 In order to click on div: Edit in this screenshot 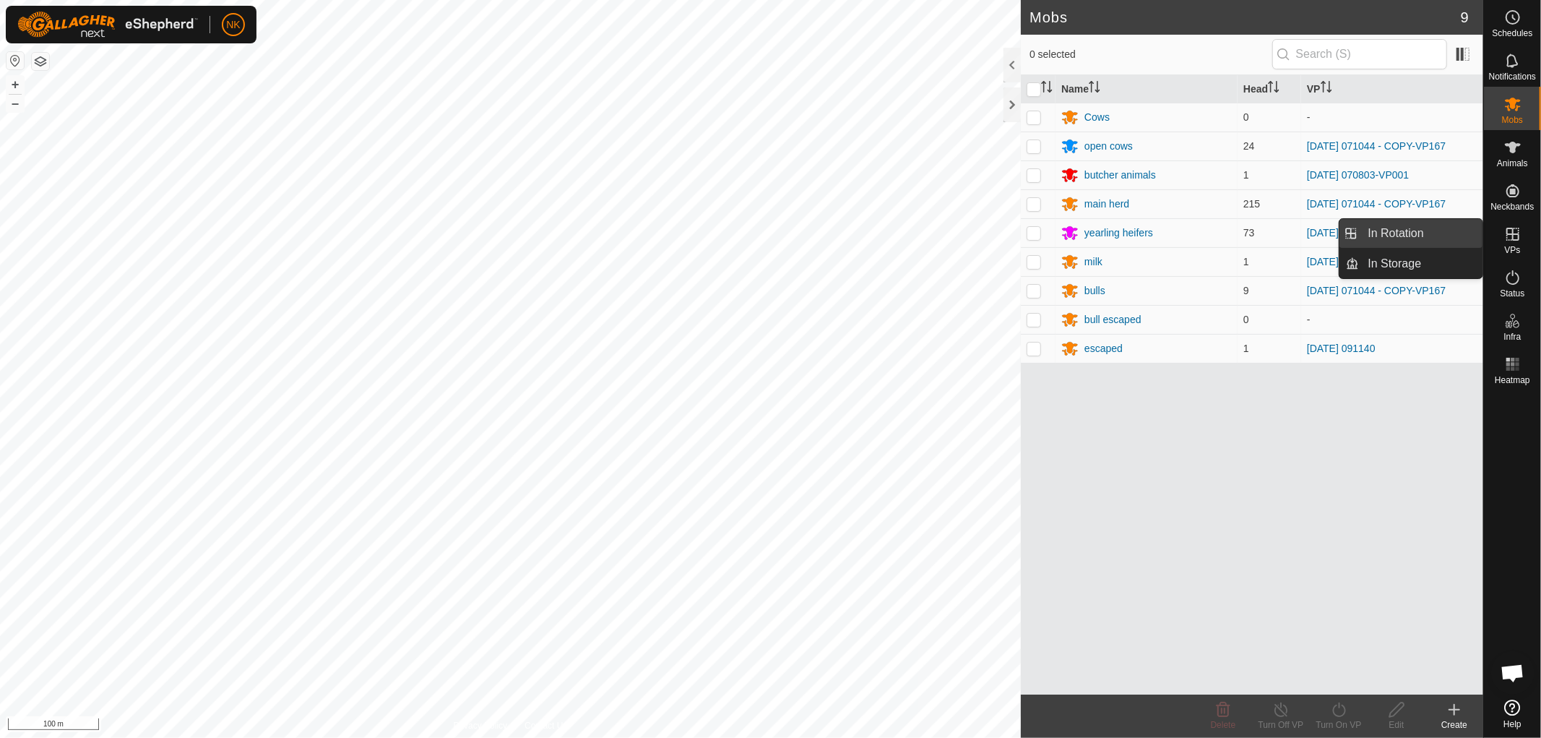, I will do `click(1397, 725)`.